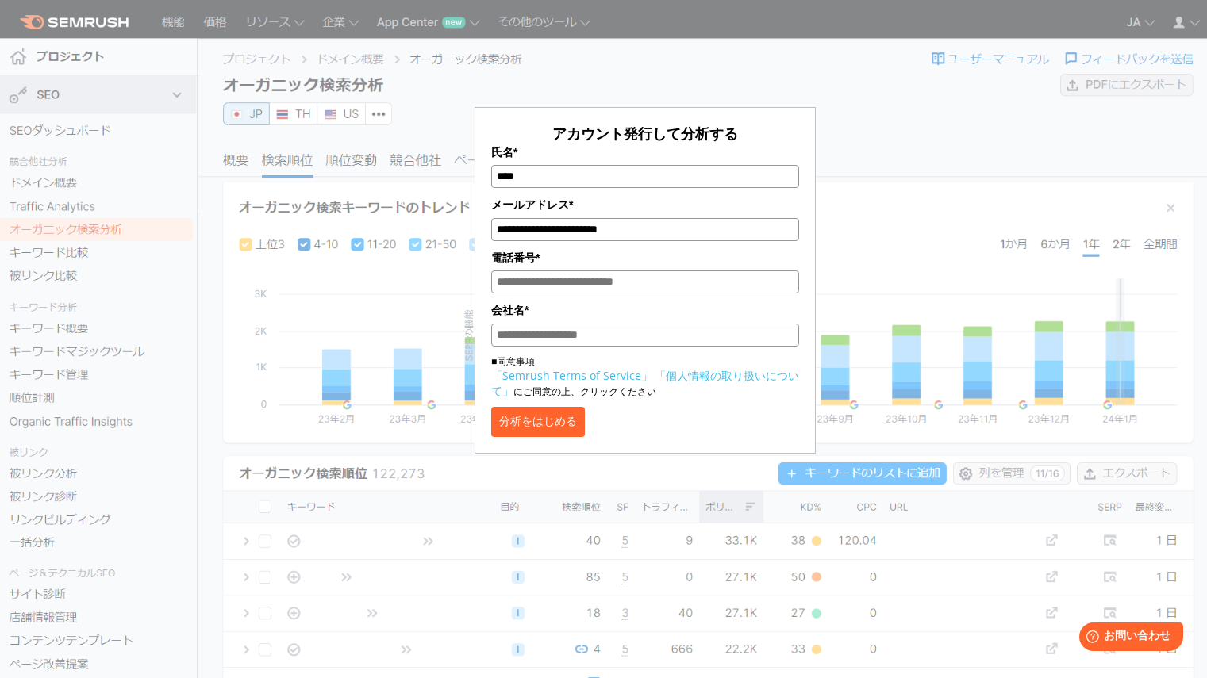 Image resolution: width=1207 pixels, height=678 pixels. What do you see at coordinates (571, 375) in the screenshot?
I see `a: 「Semrush Terms of Service」` at bounding box center [571, 375].